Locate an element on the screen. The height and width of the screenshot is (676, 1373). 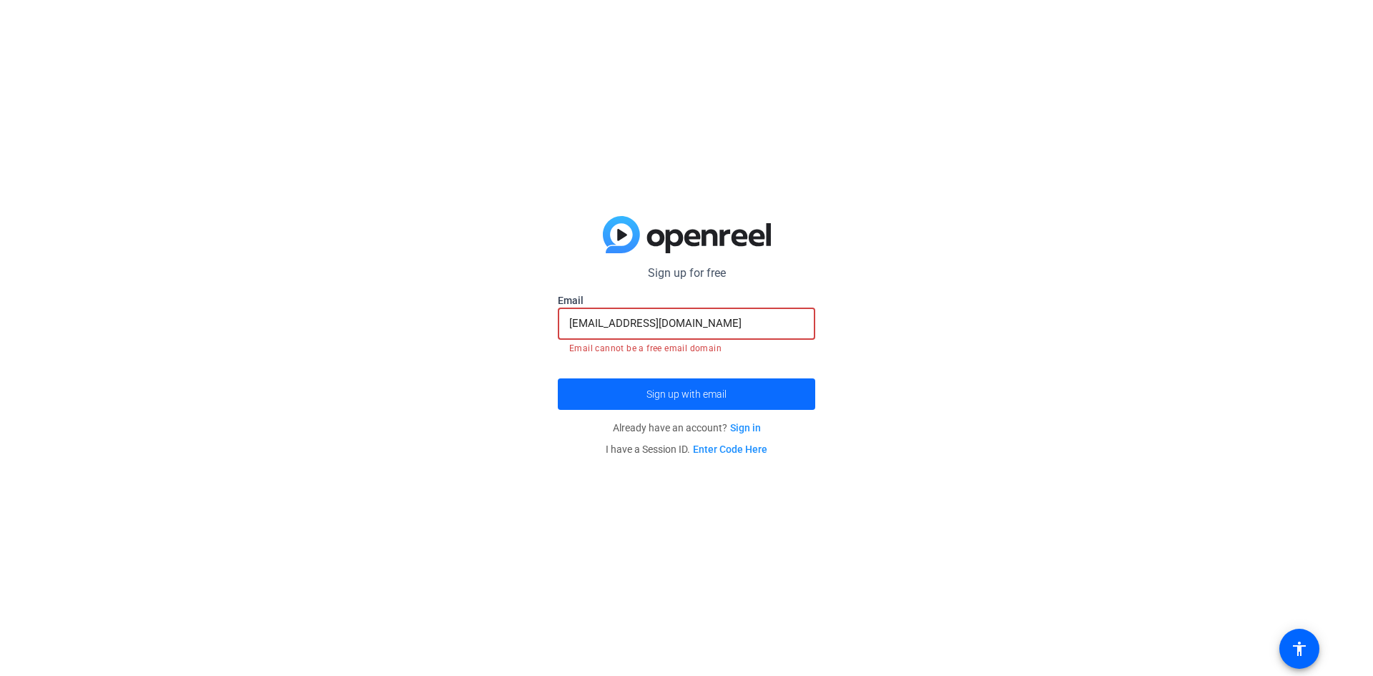
span: Already have an account? is located at coordinates (687, 428).